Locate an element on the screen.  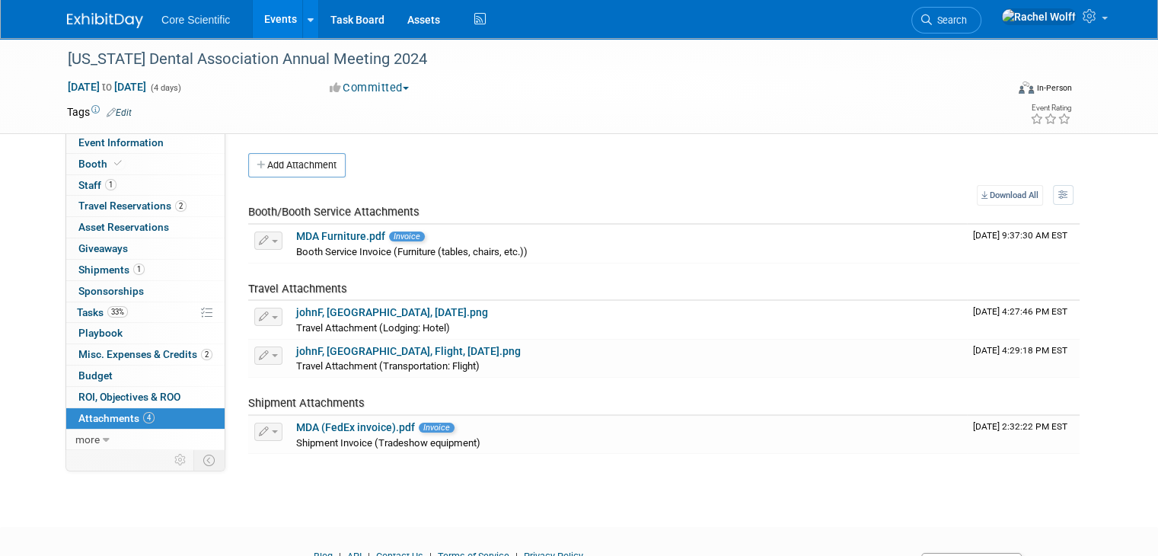
span: Staff is located at coordinates (97, 185).